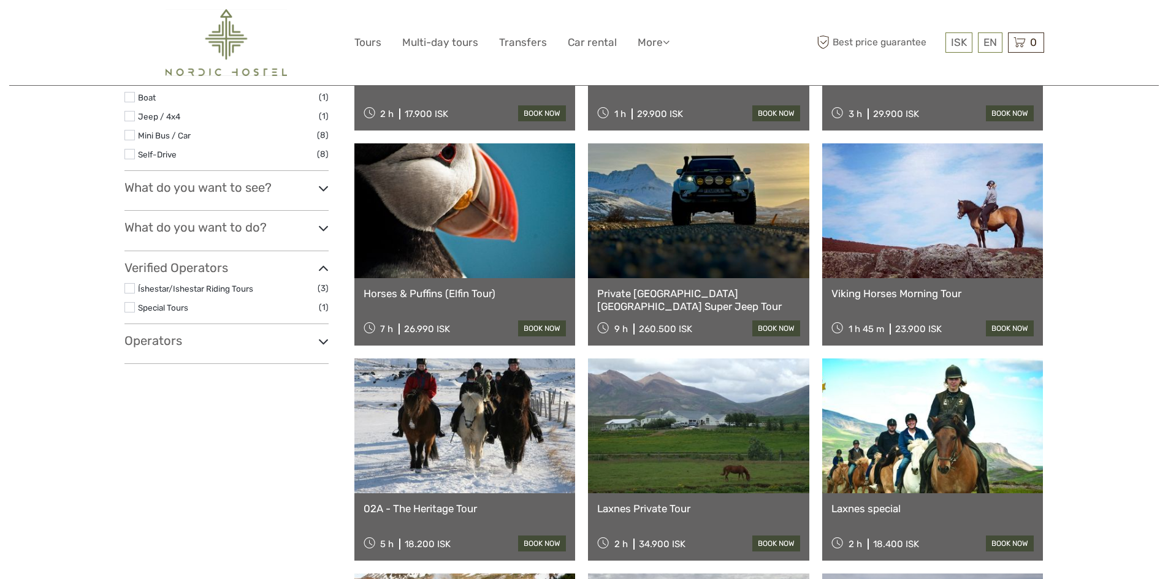  Describe the element at coordinates (163, 308) in the screenshot. I see `a: Special Tours` at that location.